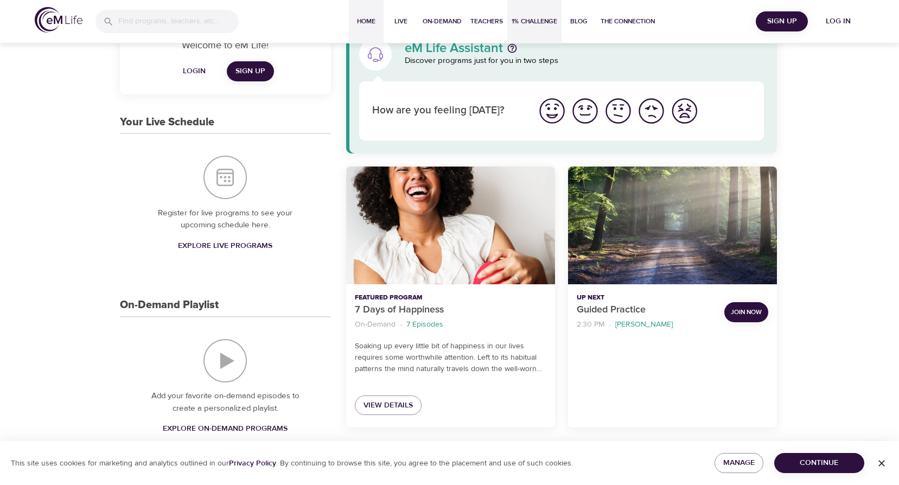 The image size is (899, 485). What do you see at coordinates (450, 357) in the screenshot?
I see `p: Soaking up every little bit of happiness in our lives requires some worthwhile attention. Left to...` at bounding box center [450, 357].